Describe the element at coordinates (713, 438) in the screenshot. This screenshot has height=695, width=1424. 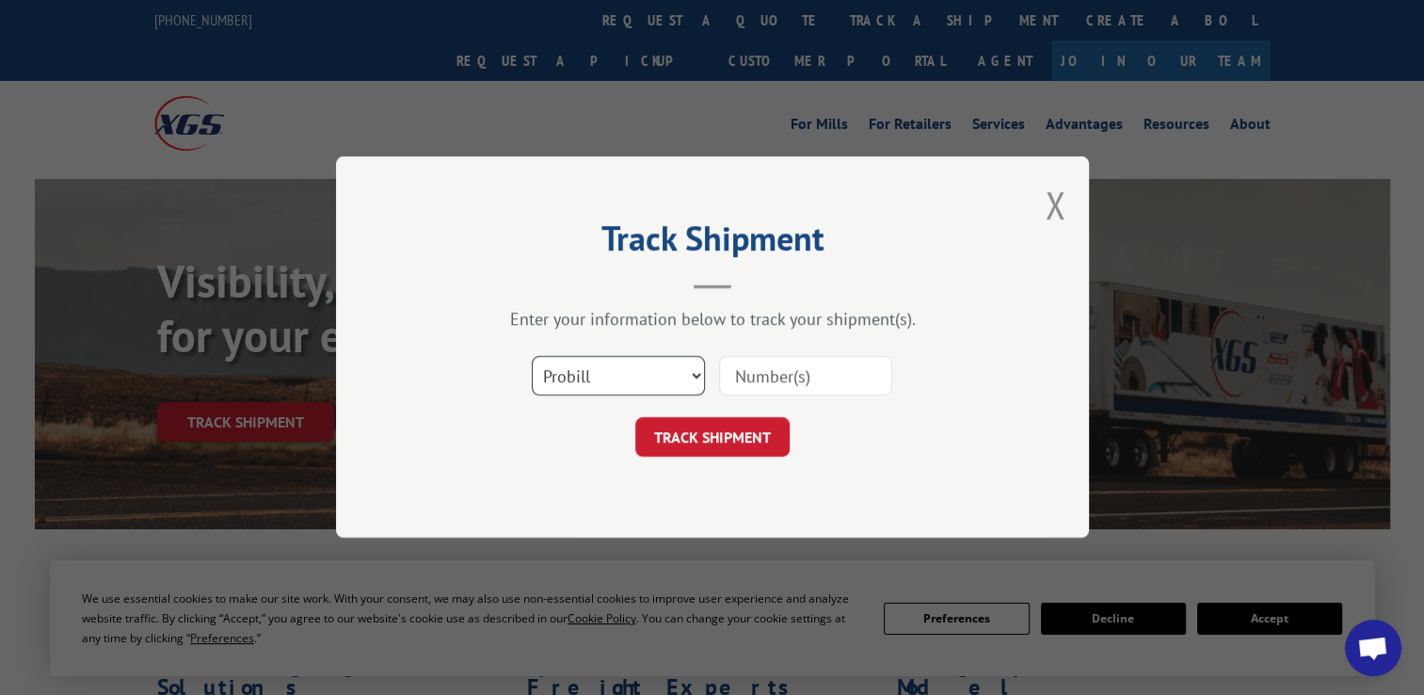
I see `button: TRACK SHIPMENT` at that location.